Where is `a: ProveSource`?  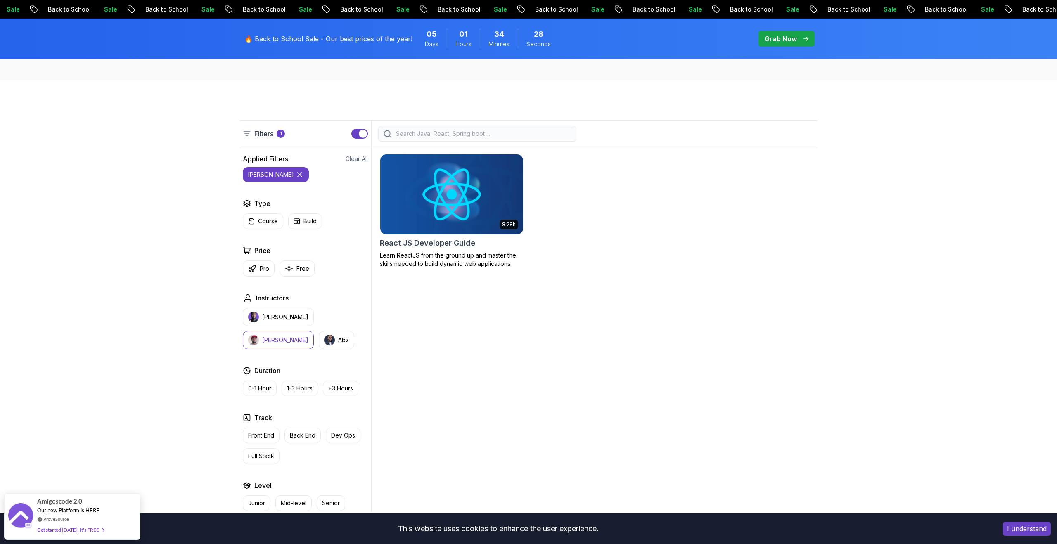 a: ProveSource is located at coordinates (56, 519).